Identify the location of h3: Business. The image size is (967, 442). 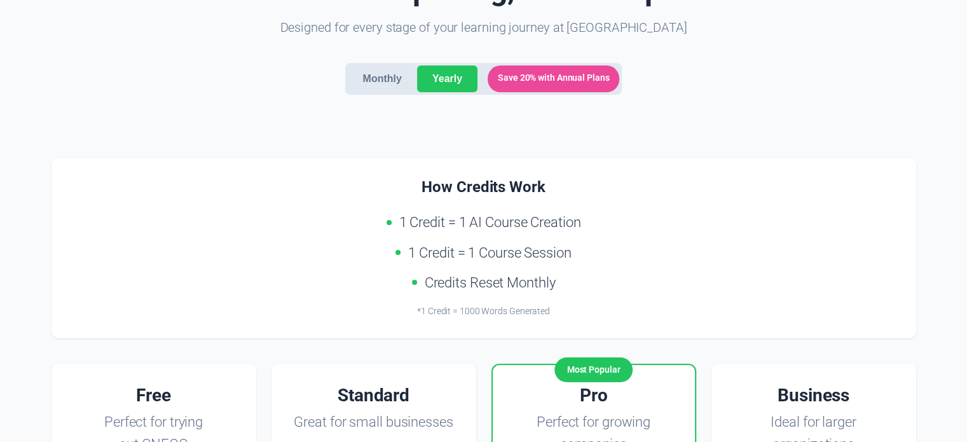
(814, 395).